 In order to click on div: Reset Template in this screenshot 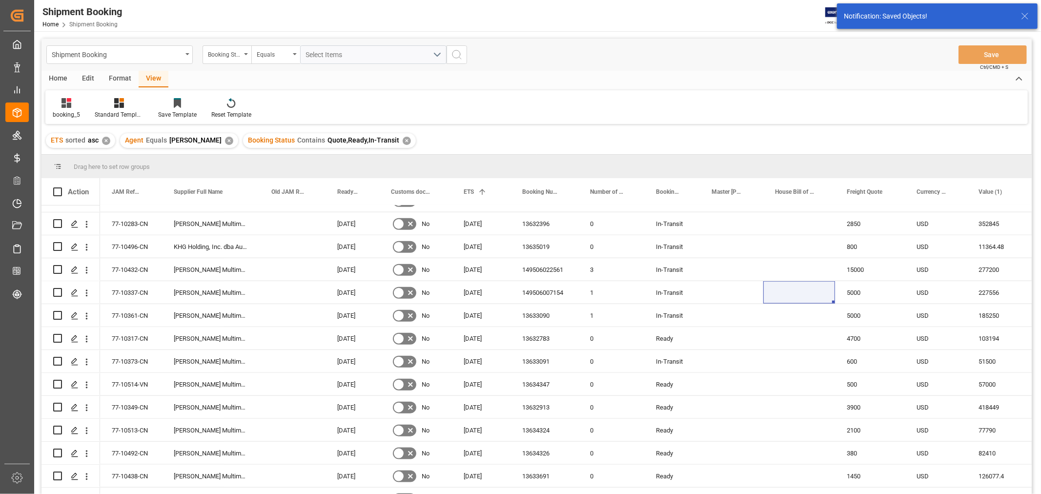, I will do `click(231, 115)`.